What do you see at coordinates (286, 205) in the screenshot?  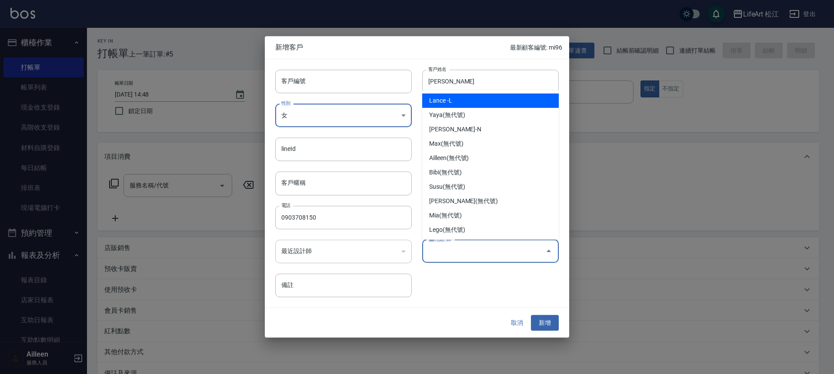 I see `label: 電話` at bounding box center [286, 205].